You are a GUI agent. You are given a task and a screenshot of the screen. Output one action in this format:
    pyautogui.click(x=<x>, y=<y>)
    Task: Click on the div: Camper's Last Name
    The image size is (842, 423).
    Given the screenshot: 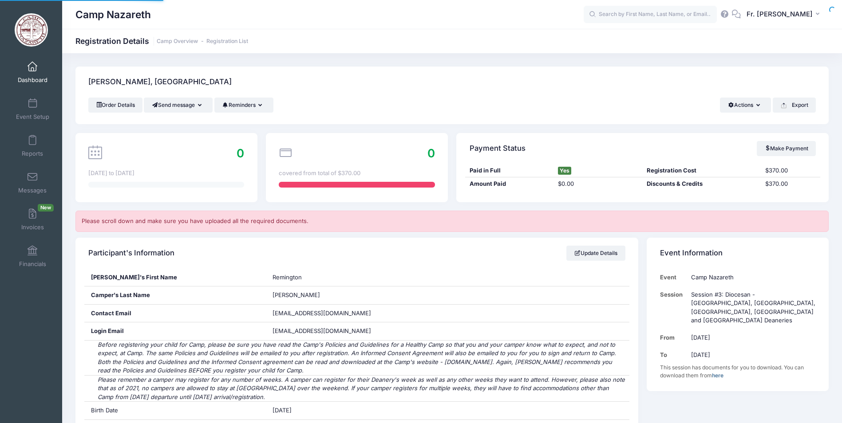 What is the action you would take?
    pyautogui.click(x=175, y=296)
    